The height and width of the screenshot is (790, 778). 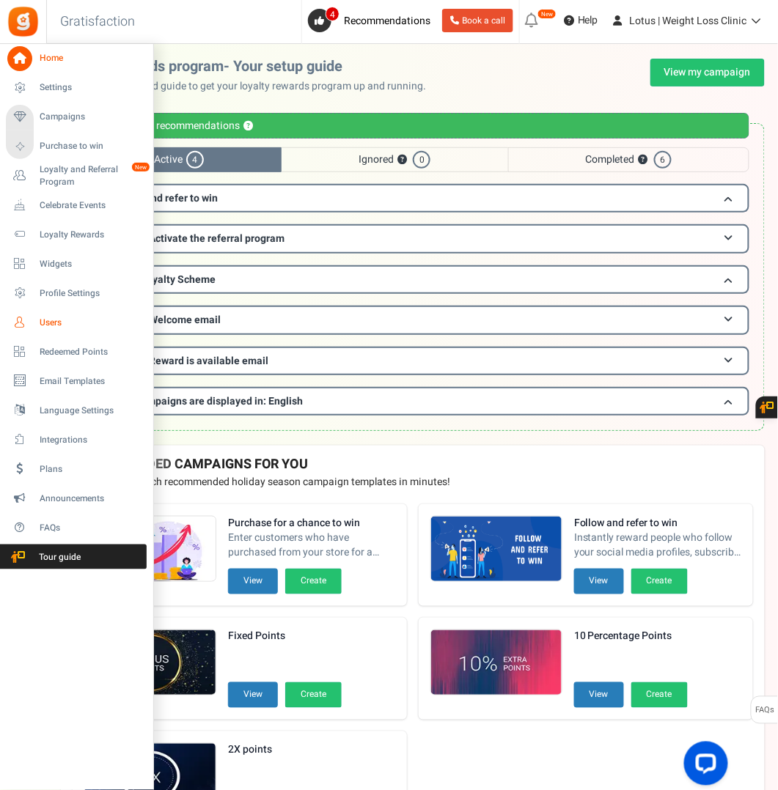 I want to click on a: Book a call, so click(x=477, y=21).